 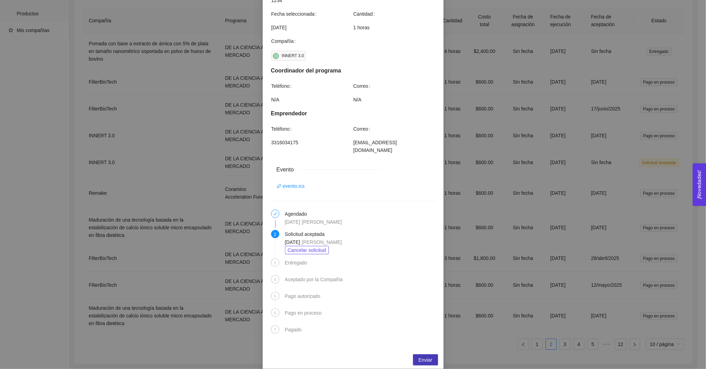 I want to click on span: Cancelar solicitud, so click(x=307, y=250).